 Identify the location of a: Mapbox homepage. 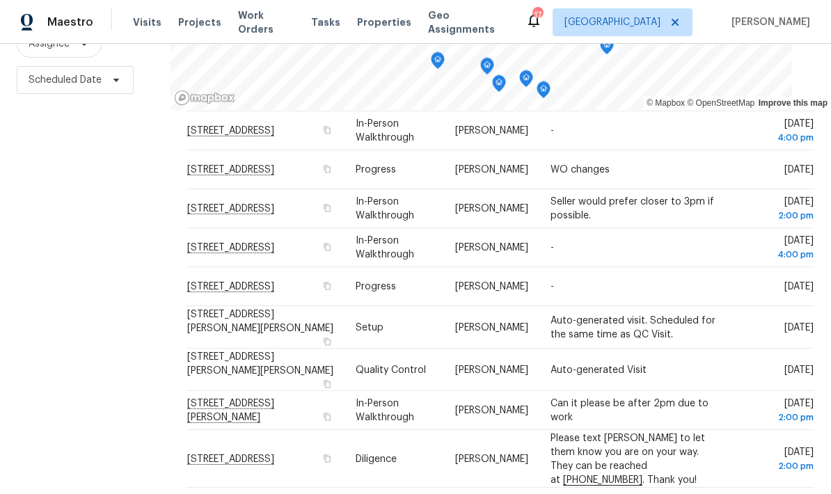
(205, 97).